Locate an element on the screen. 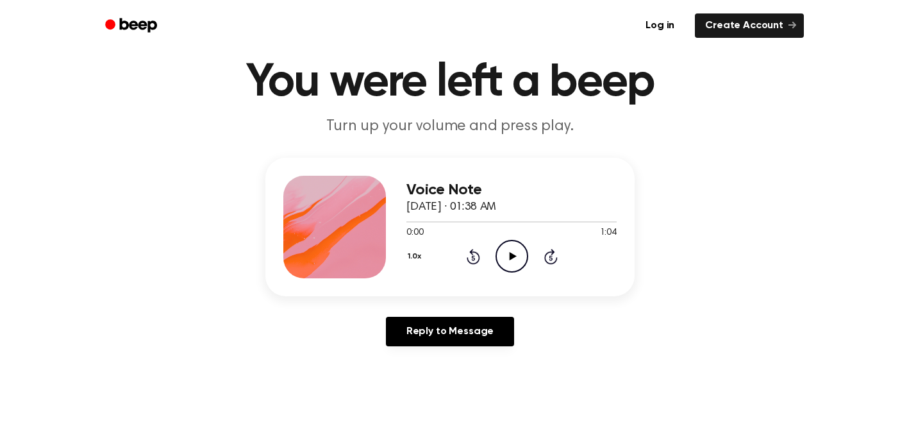 This screenshot has width=900, height=431. a: Beep is located at coordinates (132, 26).